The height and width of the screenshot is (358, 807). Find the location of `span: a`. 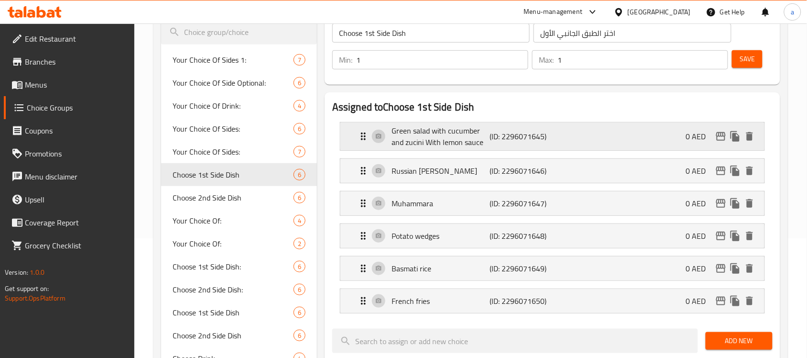

span: a is located at coordinates (792, 12).